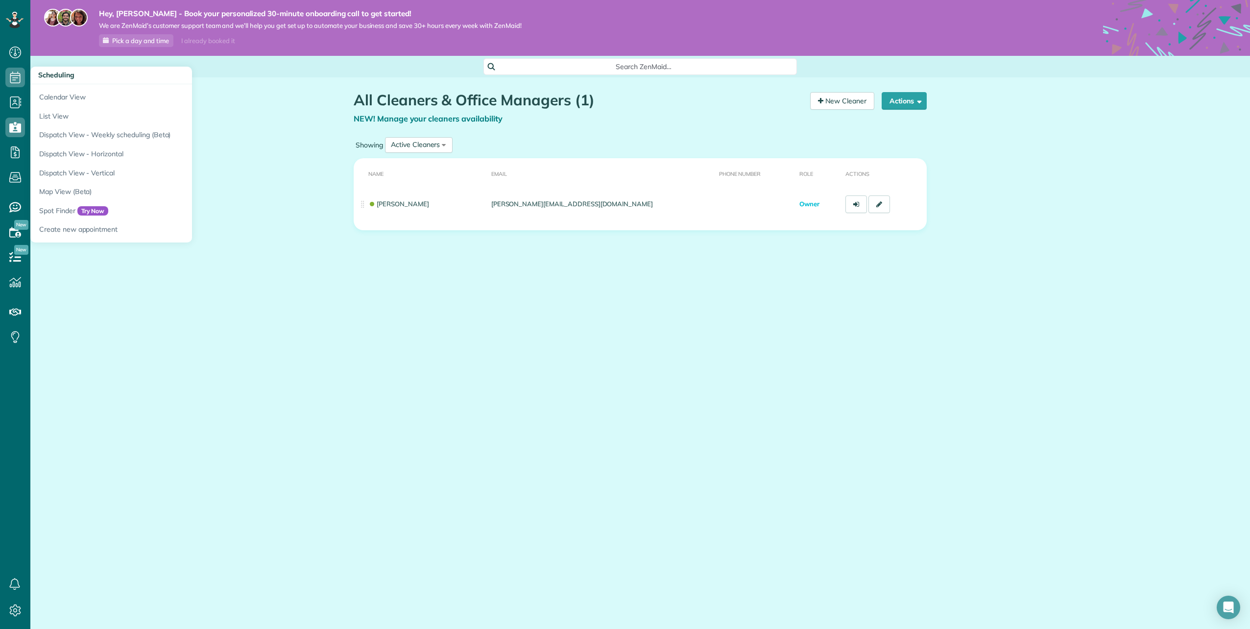 Image resolution: width=1250 pixels, height=629 pixels. Describe the element at coordinates (819, 173) in the screenshot. I see `th: Role` at that location.